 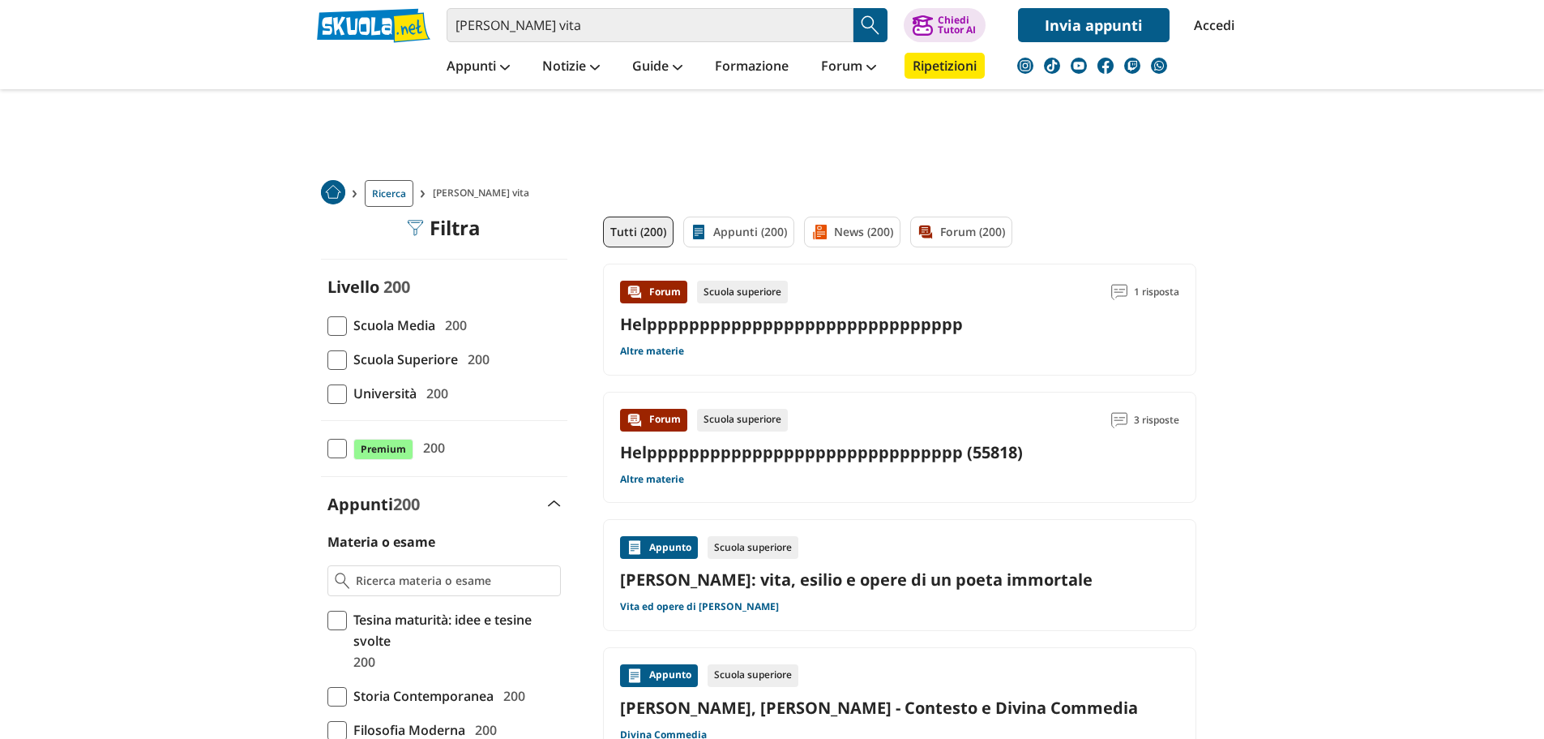 What do you see at coordinates (381, 542) in the screenshot?
I see `label: Materia o esame` at bounding box center [381, 542].